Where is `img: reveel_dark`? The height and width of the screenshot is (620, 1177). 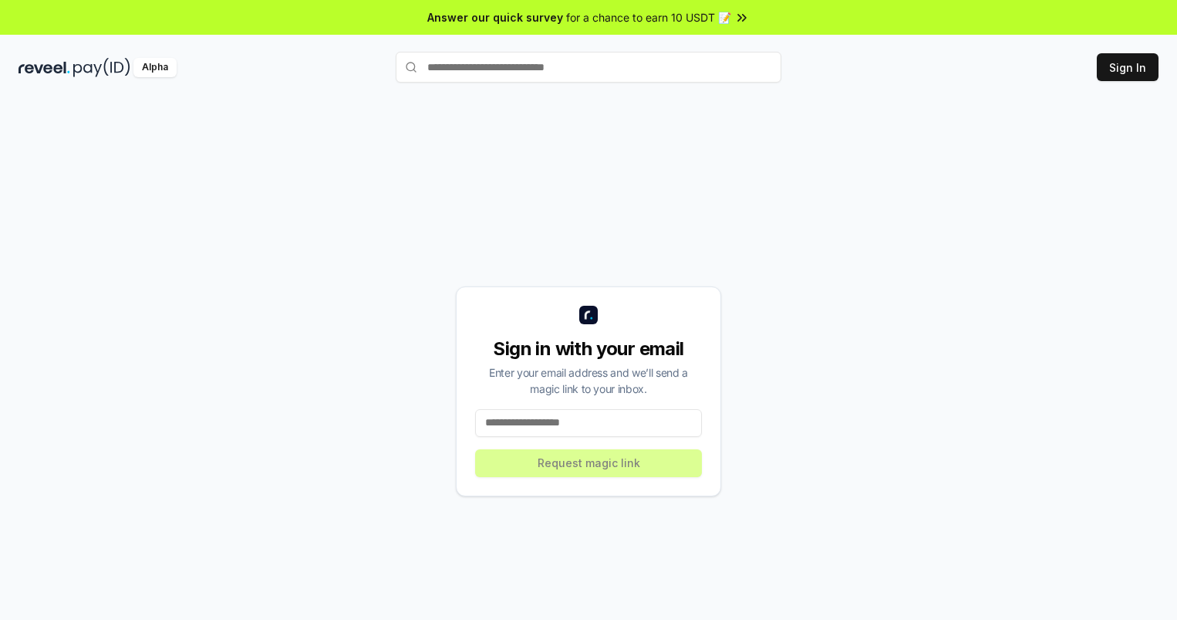
img: reveel_dark is located at coordinates (44, 67).